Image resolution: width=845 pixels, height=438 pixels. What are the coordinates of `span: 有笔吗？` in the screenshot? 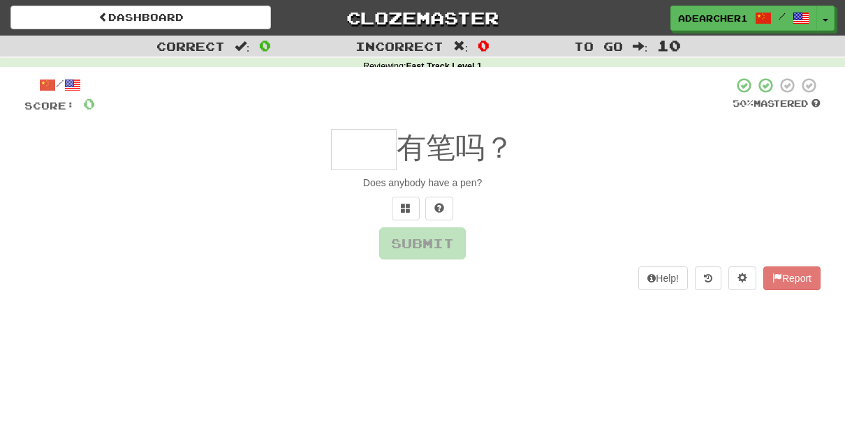 It's located at (455, 147).